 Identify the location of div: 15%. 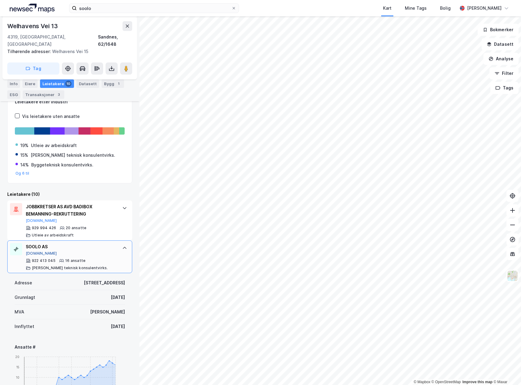
(24, 155).